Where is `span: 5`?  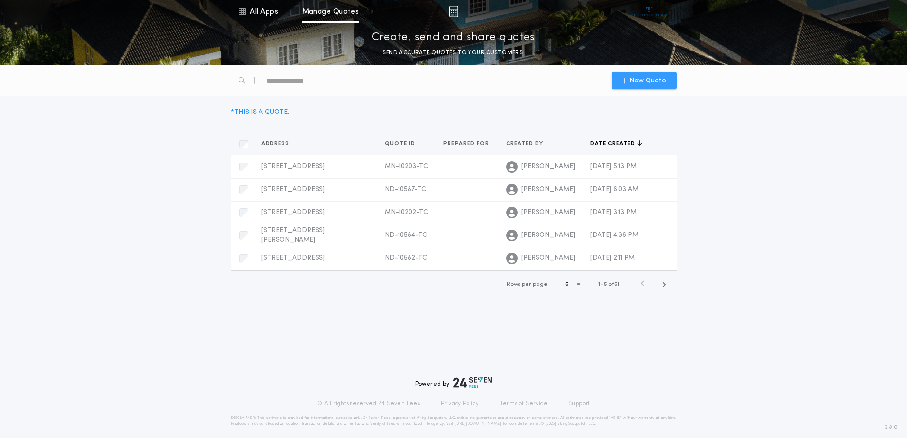 span: 5 is located at coordinates (605, 284).